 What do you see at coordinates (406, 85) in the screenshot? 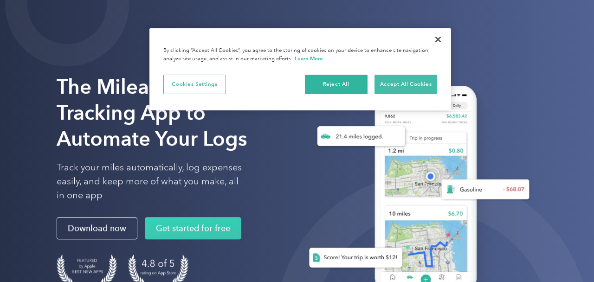
I see `button: Accept All Cookies` at bounding box center [406, 85].